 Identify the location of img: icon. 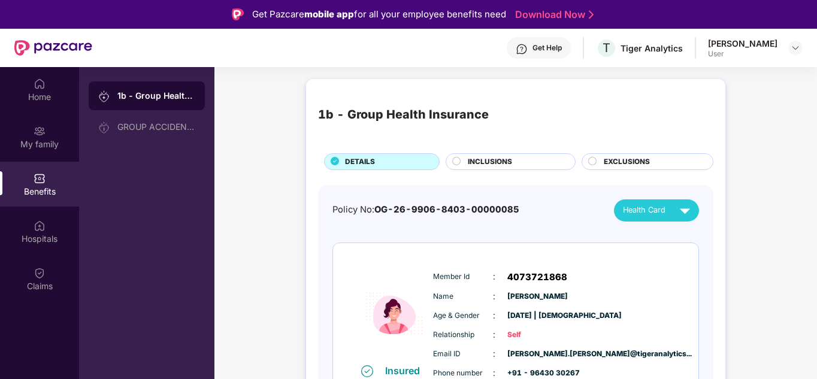
(394, 313).